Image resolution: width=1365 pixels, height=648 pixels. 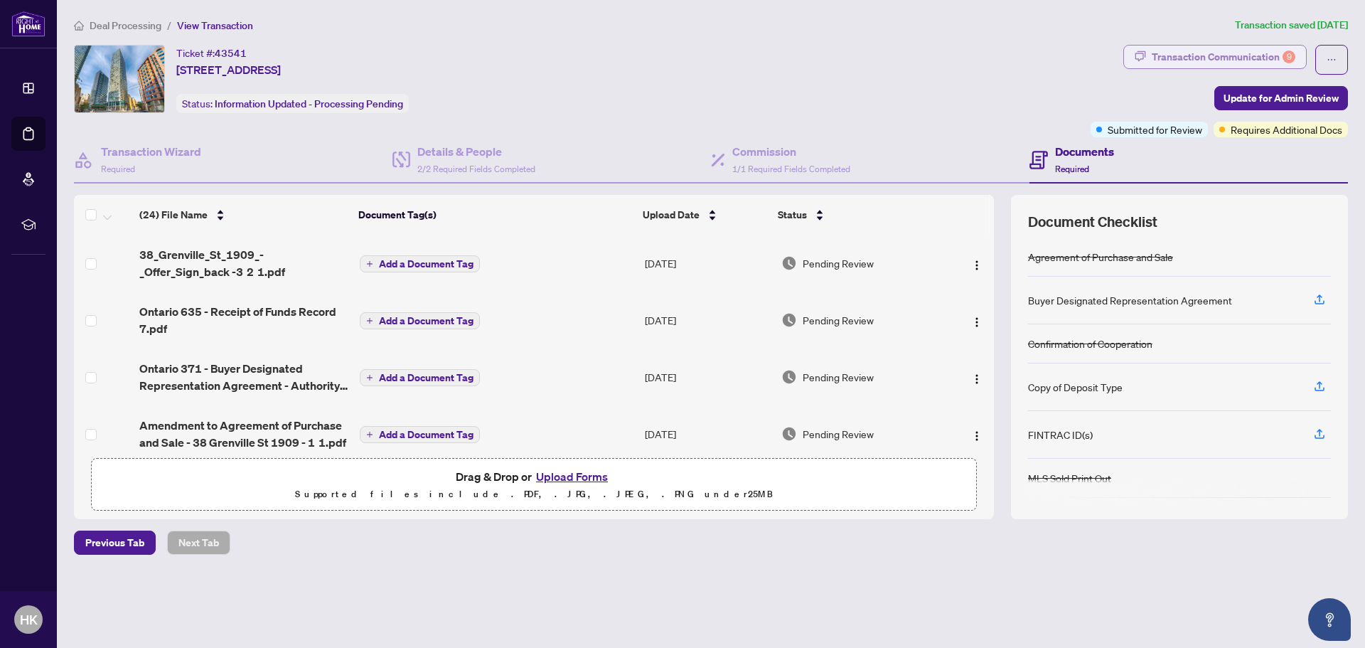 What do you see at coordinates (151, 151) in the screenshot?
I see `h4: Transaction Wizard` at bounding box center [151, 151].